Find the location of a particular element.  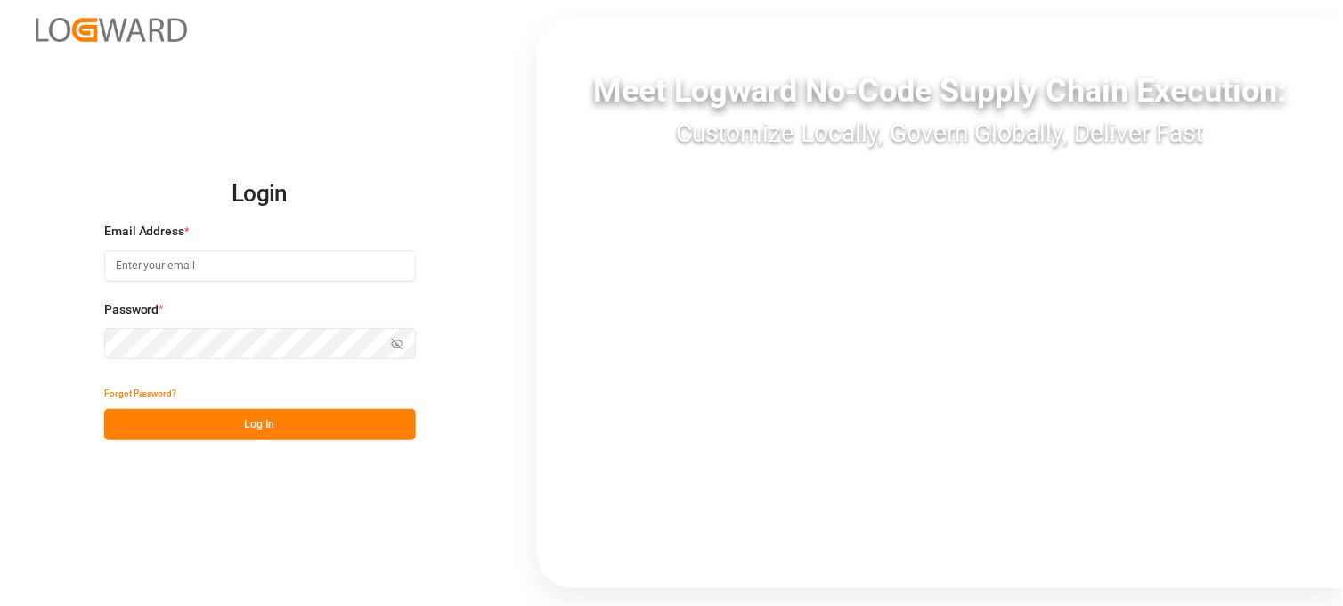

img: Logward_new_orange.png is located at coordinates (111, 29).